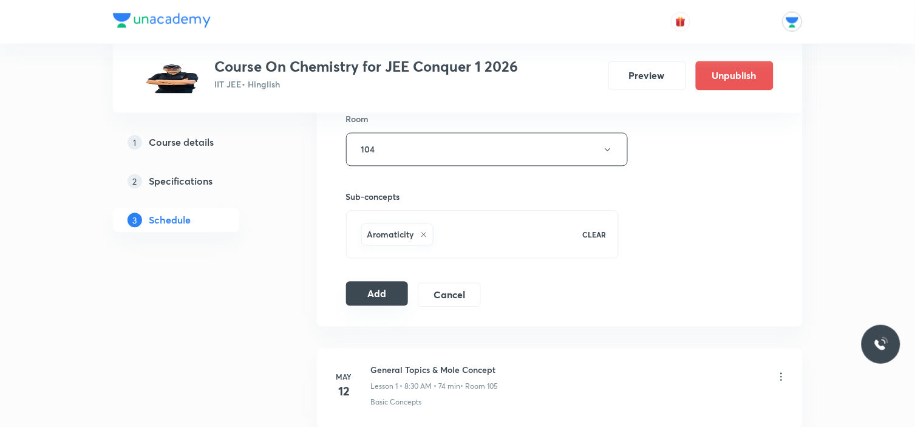 This screenshot has height=427, width=915. Describe the element at coordinates (397, 403) in the screenshot. I see `p: Basic Concepts` at that location.